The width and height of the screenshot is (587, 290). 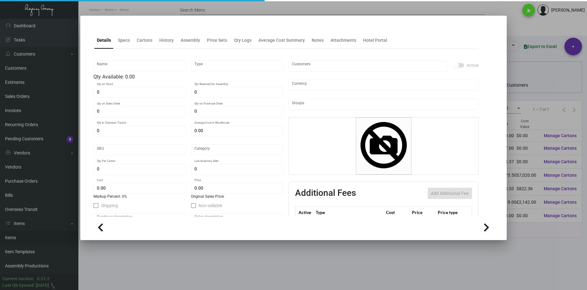 What do you see at coordinates (472, 65) in the screenshot?
I see `span: Active` at bounding box center [472, 65].